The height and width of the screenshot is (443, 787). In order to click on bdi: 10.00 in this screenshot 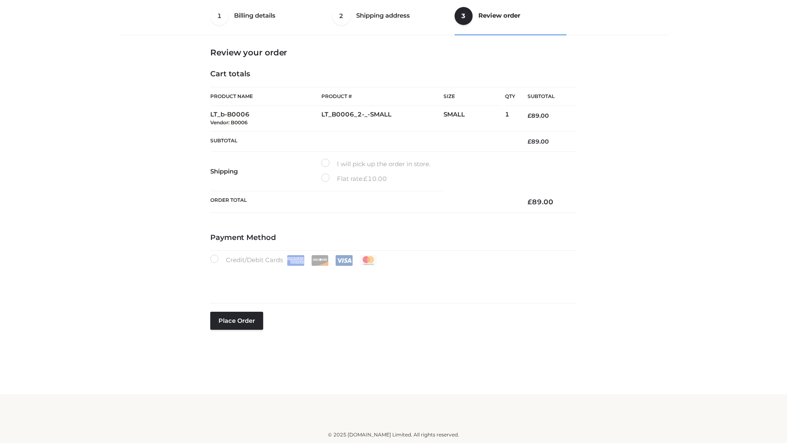, I will do `click(375, 178)`.